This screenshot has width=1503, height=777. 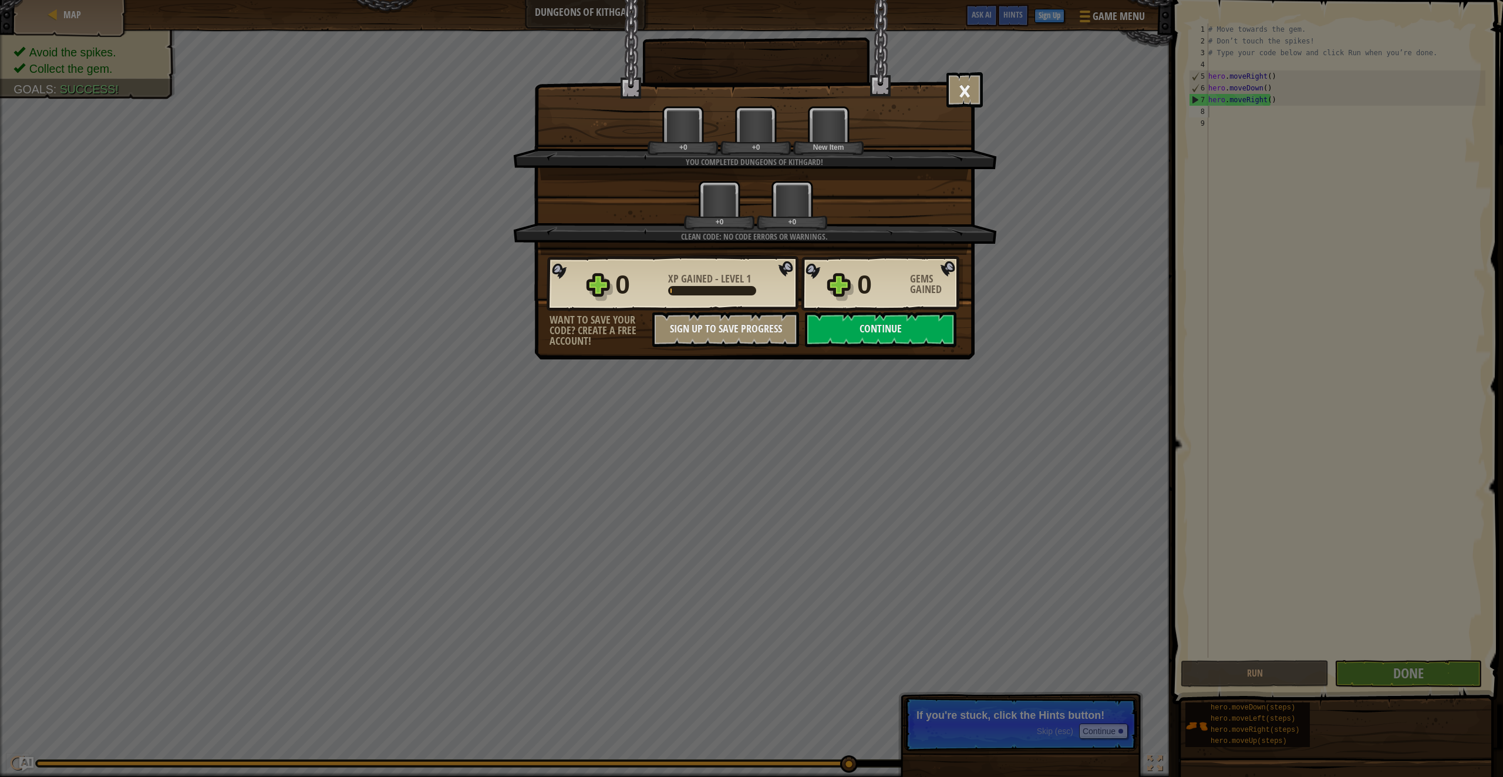 I want to click on button: Continue, so click(x=881, y=329).